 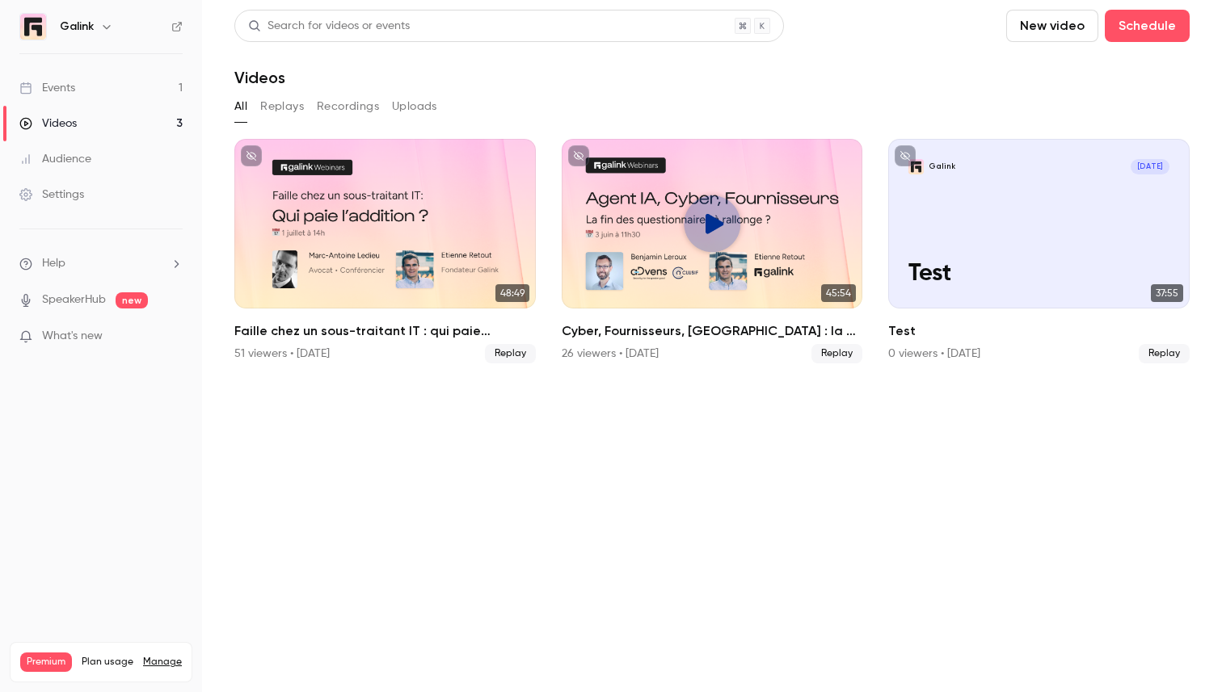 I want to click on span: What's new, so click(x=72, y=336).